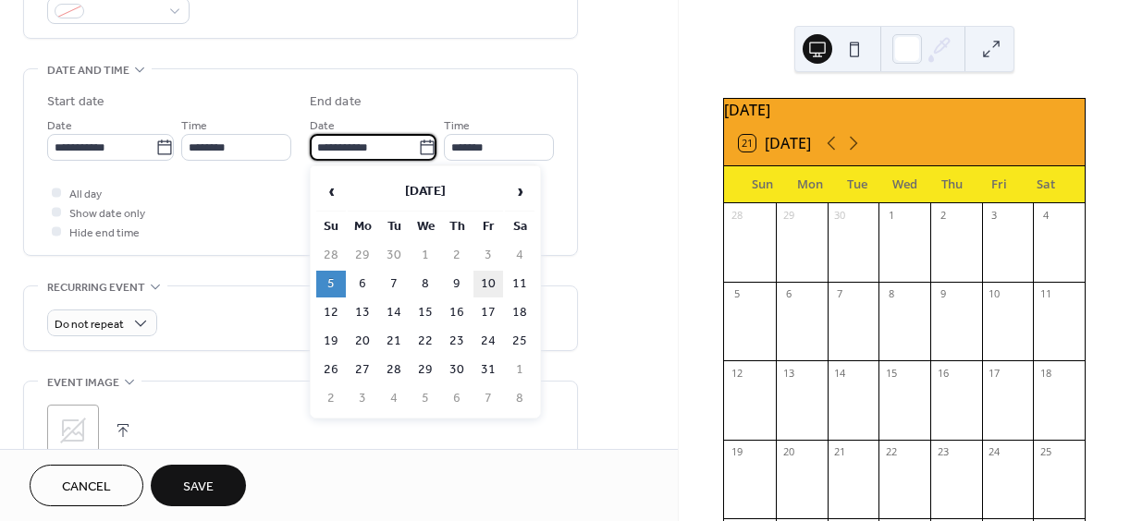 Image resolution: width=1130 pixels, height=521 pixels. I want to click on td: 27, so click(362, 370).